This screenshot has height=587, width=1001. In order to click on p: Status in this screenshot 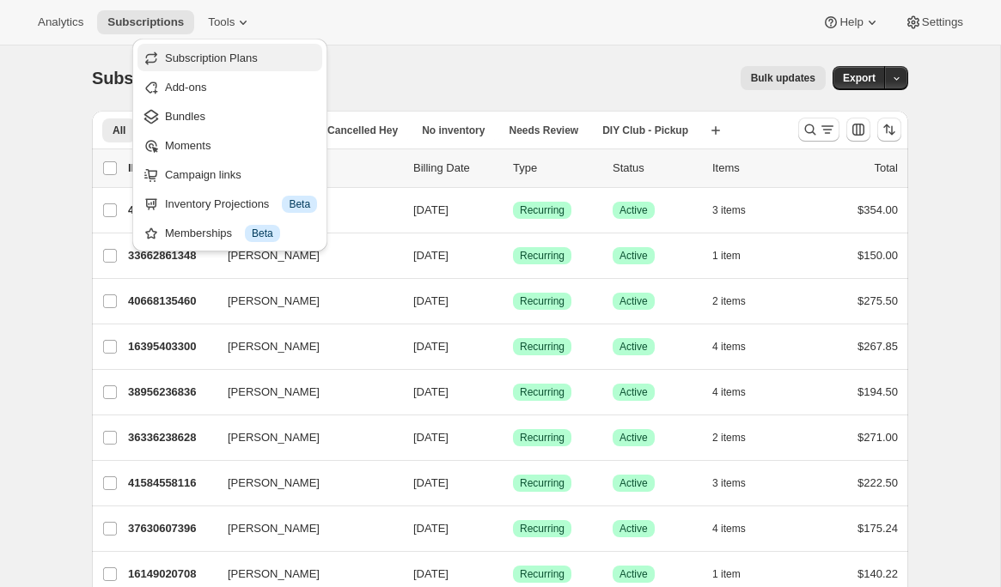, I will do `click(655, 168)`.